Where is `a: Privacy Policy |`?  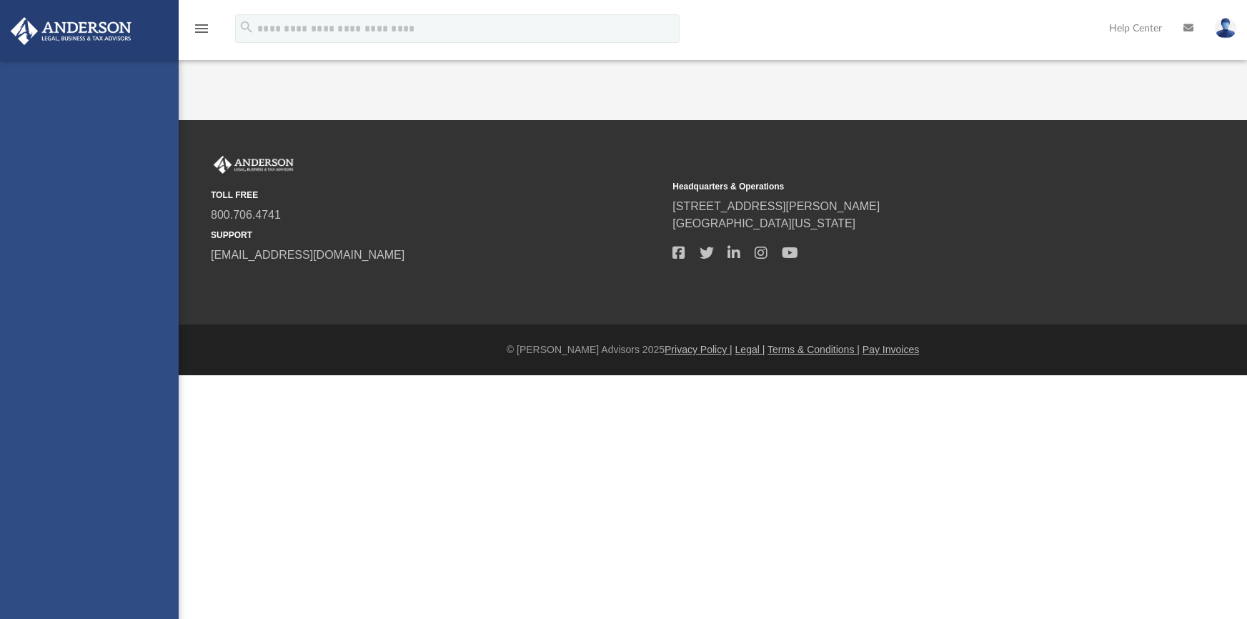
a: Privacy Policy | is located at coordinates (698, 349).